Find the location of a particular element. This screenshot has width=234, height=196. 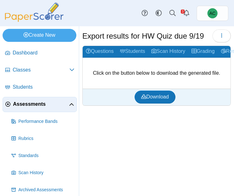

a: Questions is located at coordinates (100, 52).